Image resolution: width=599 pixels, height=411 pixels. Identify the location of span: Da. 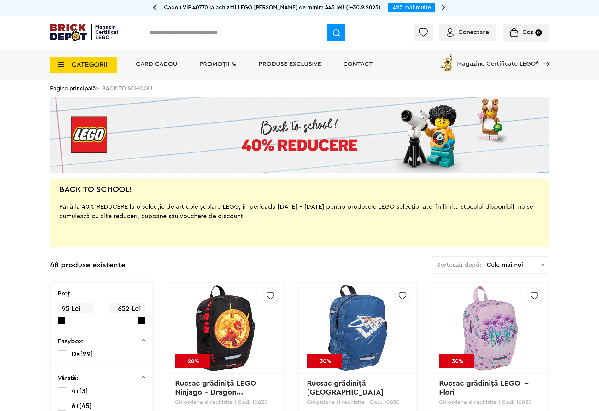
(76, 354).